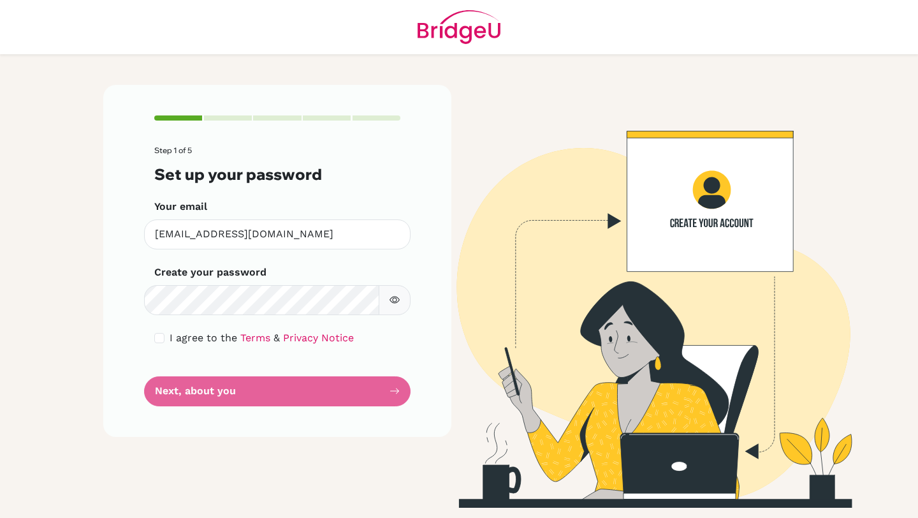 The width and height of the screenshot is (918, 518). Describe the element at coordinates (173, 150) in the screenshot. I see `span: Step 1 of 5` at that location.